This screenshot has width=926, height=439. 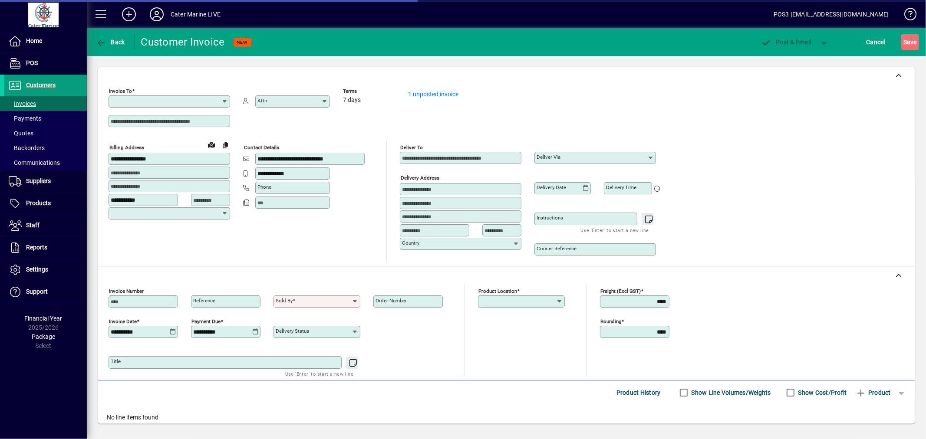 What do you see at coordinates (46, 41) in the screenshot?
I see `a: Home` at bounding box center [46, 41].